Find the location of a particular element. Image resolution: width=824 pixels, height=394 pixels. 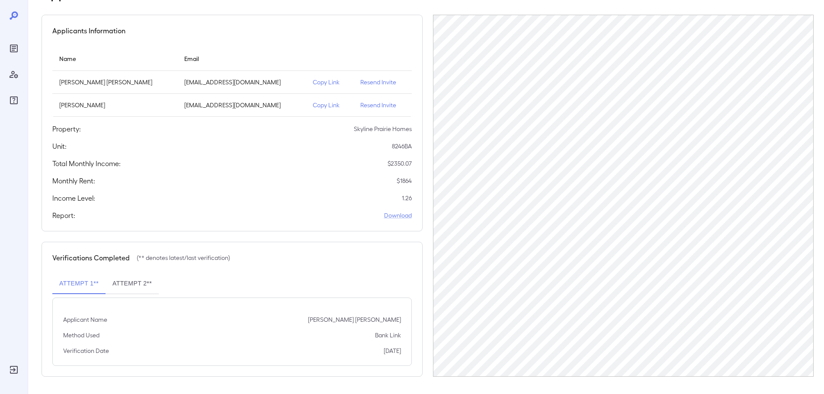

h5: Report: is located at coordinates (64, 215).